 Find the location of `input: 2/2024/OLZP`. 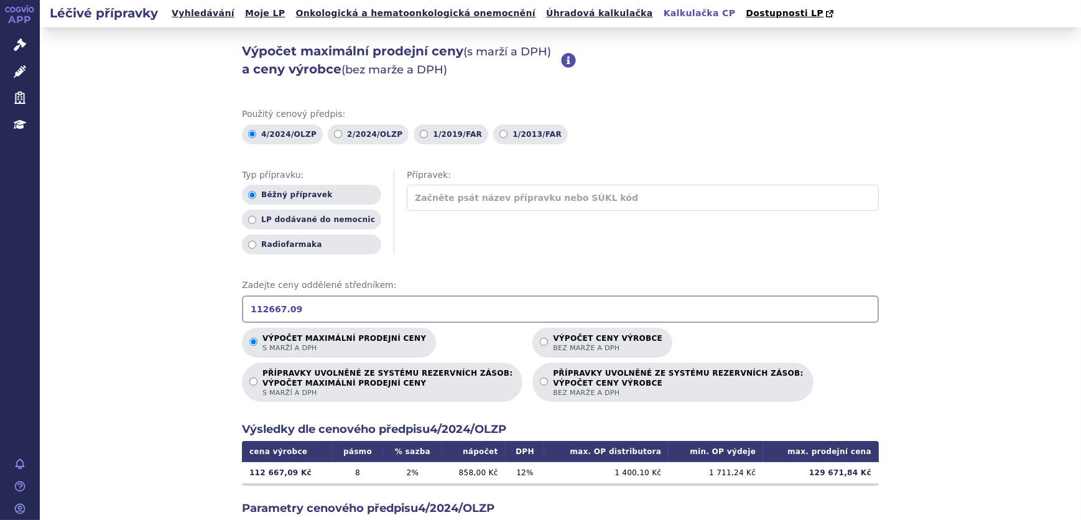

input: 2/2024/OLZP is located at coordinates (338, 134).